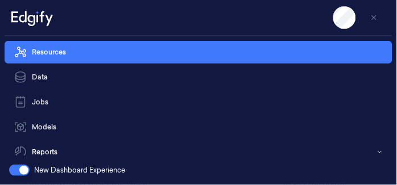 Image resolution: width=397 pixels, height=185 pixels. I want to click on a: Data, so click(198, 77).